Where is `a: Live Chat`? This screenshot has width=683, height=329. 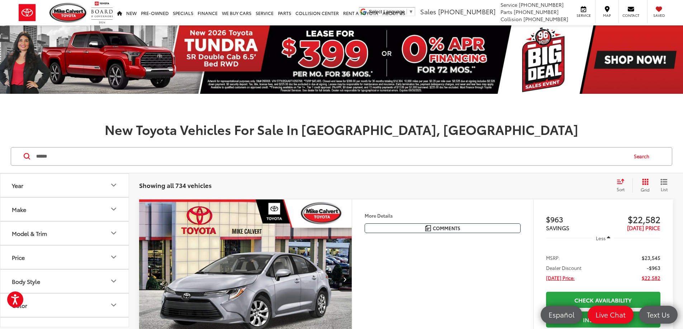 a: Live Chat is located at coordinates (610, 315).